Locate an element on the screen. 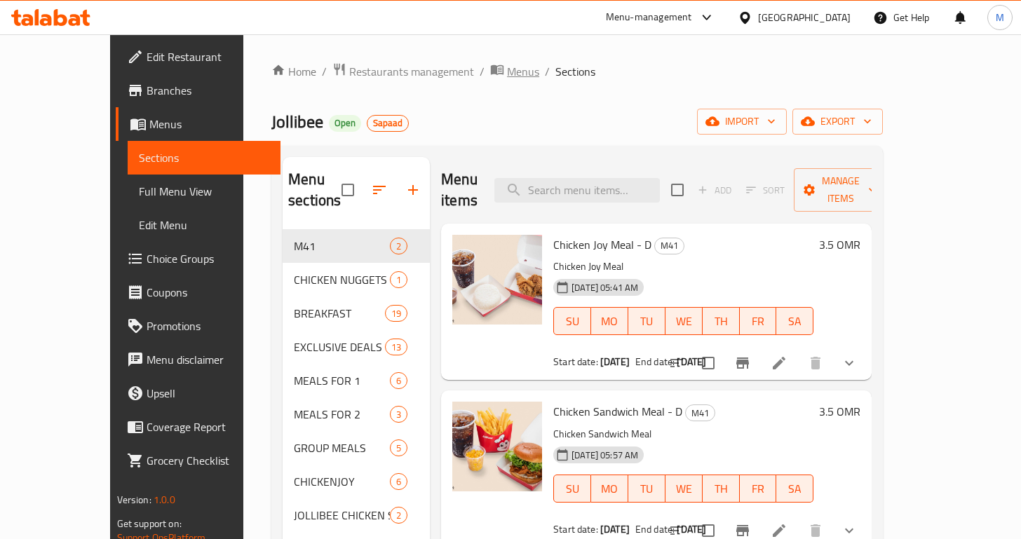  span: Version: is located at coordinates (134, 500).